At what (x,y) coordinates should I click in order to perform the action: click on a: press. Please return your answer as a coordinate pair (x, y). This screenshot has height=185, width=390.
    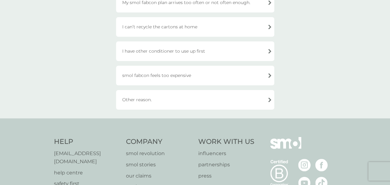
    Looking at the image, I should click on (226, 176).